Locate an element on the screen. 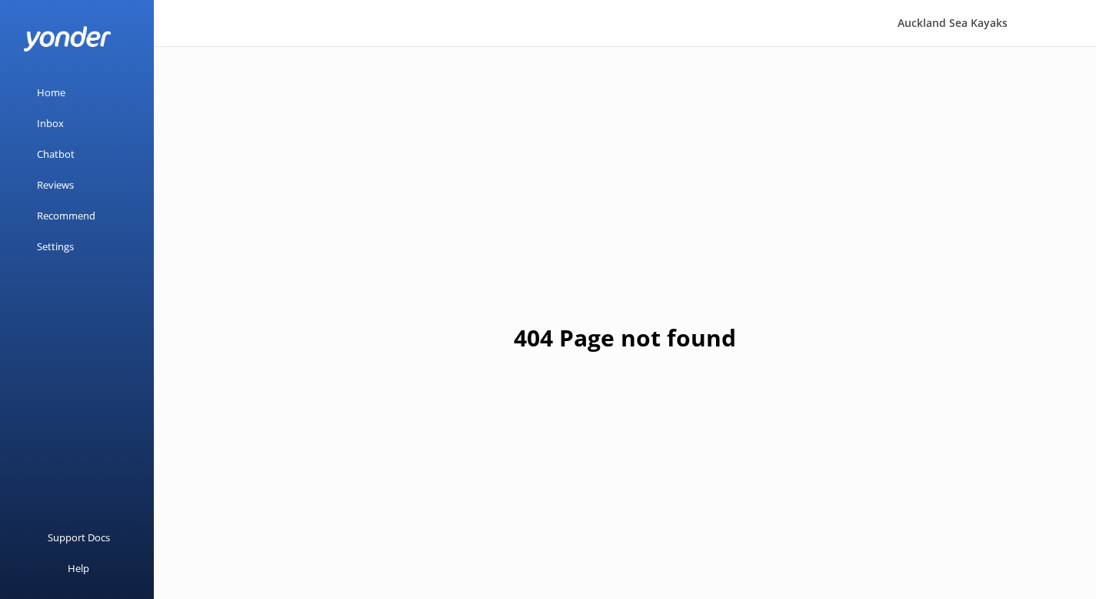  div: Support Docs is located at coordinates (78, 537).